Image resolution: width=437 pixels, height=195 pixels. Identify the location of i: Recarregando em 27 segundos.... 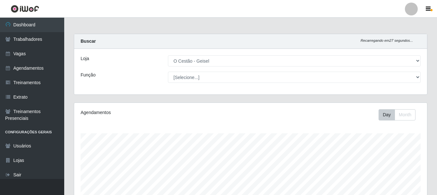
(386, 40).